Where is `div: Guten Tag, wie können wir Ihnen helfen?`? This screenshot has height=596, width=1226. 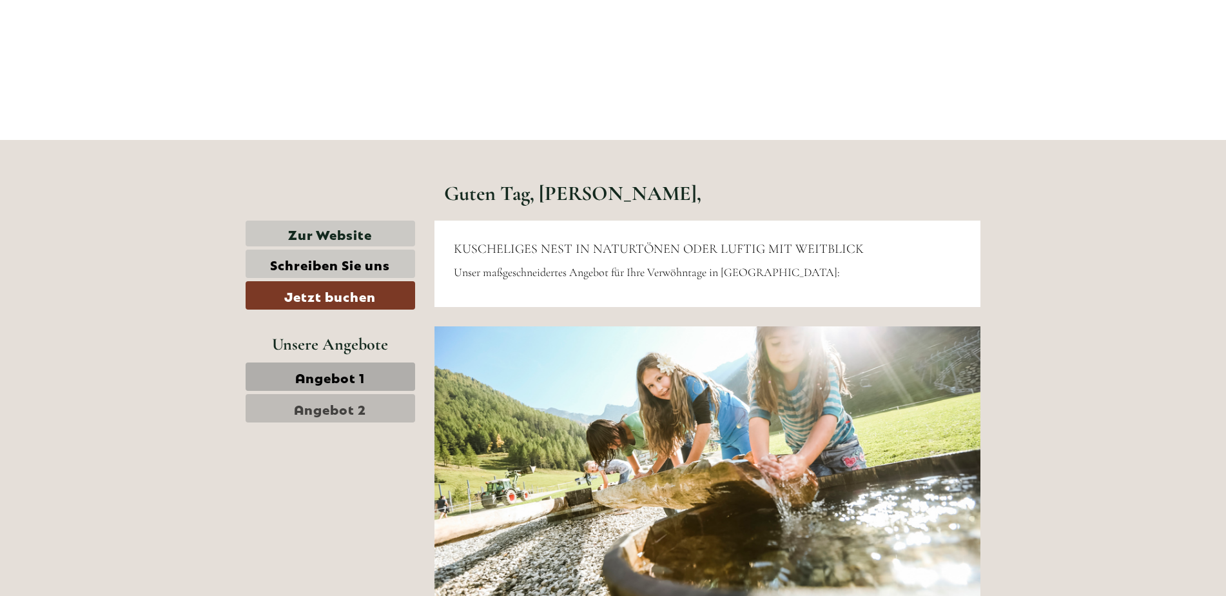 div: Guten Tag, wie können wir Ihnen helfen? is located at coordinates (99, 54).